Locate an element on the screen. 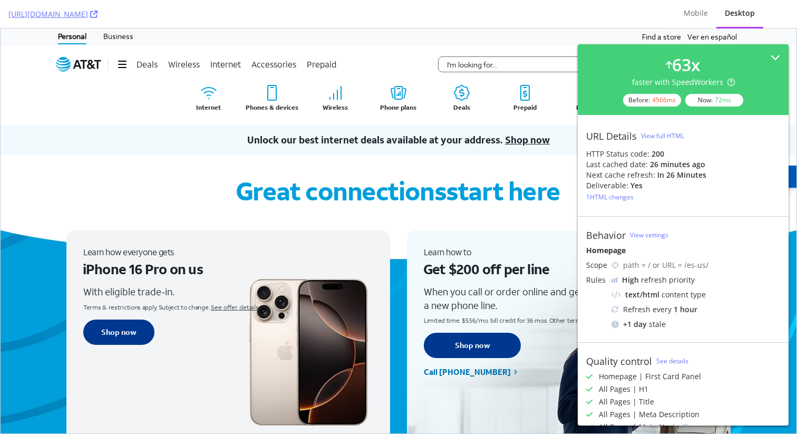 The width and height of the screenshot is (797, 434). div: All Pages | Title is located at coordinates (626, 402).